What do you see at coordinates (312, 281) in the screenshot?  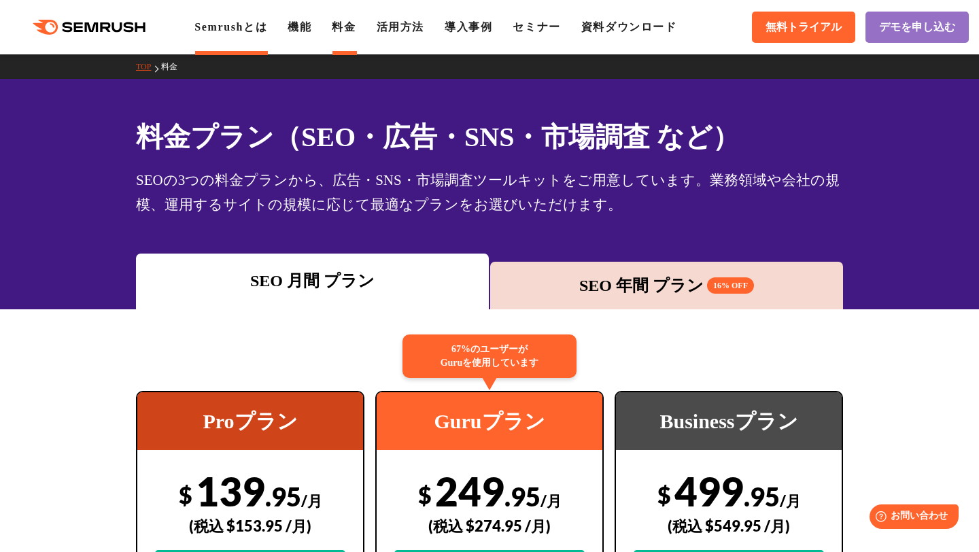 I see `div: SEO 月間 プラン` at bounding box center [312, 281].